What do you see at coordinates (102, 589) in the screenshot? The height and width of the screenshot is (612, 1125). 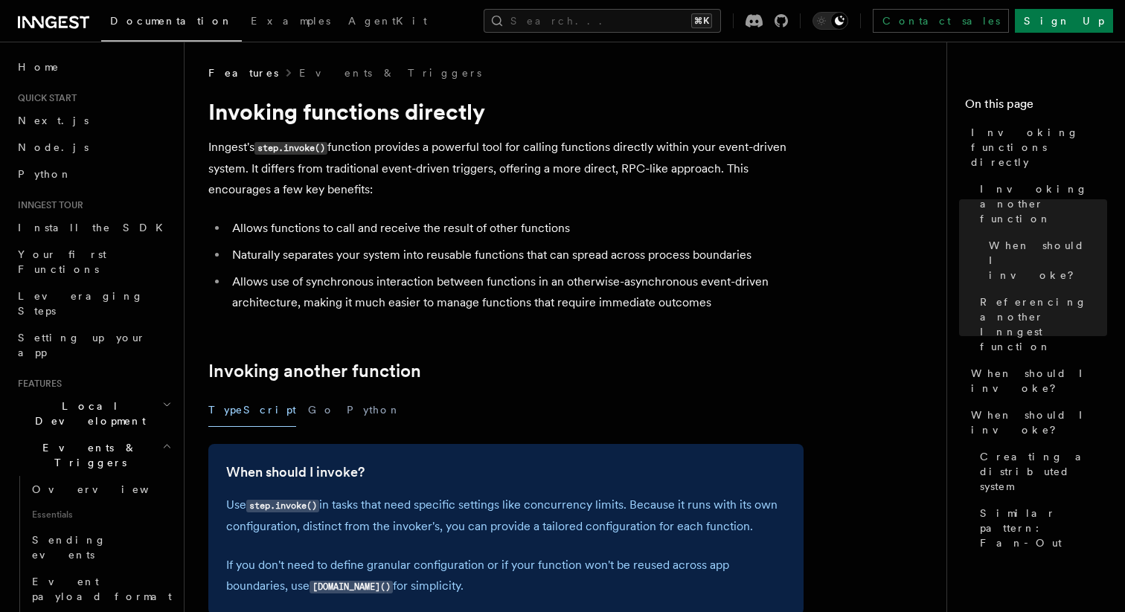 I see `span: Event payload format` at bounding box center [102, 589].